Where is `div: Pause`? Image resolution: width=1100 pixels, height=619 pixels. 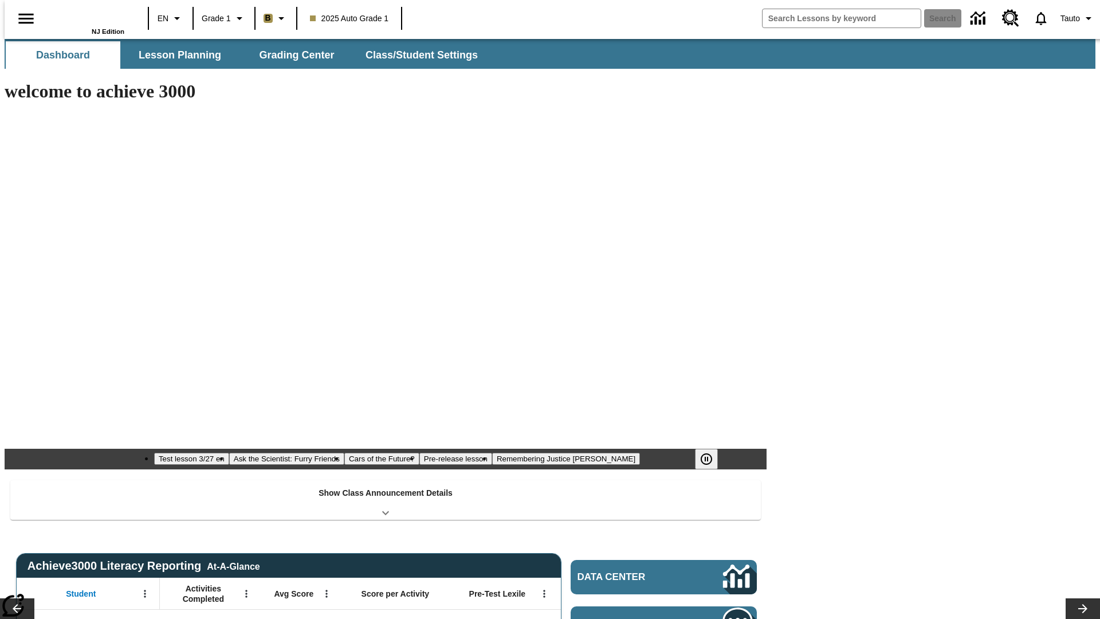
div: Pause is located at coordinates (712, 459).